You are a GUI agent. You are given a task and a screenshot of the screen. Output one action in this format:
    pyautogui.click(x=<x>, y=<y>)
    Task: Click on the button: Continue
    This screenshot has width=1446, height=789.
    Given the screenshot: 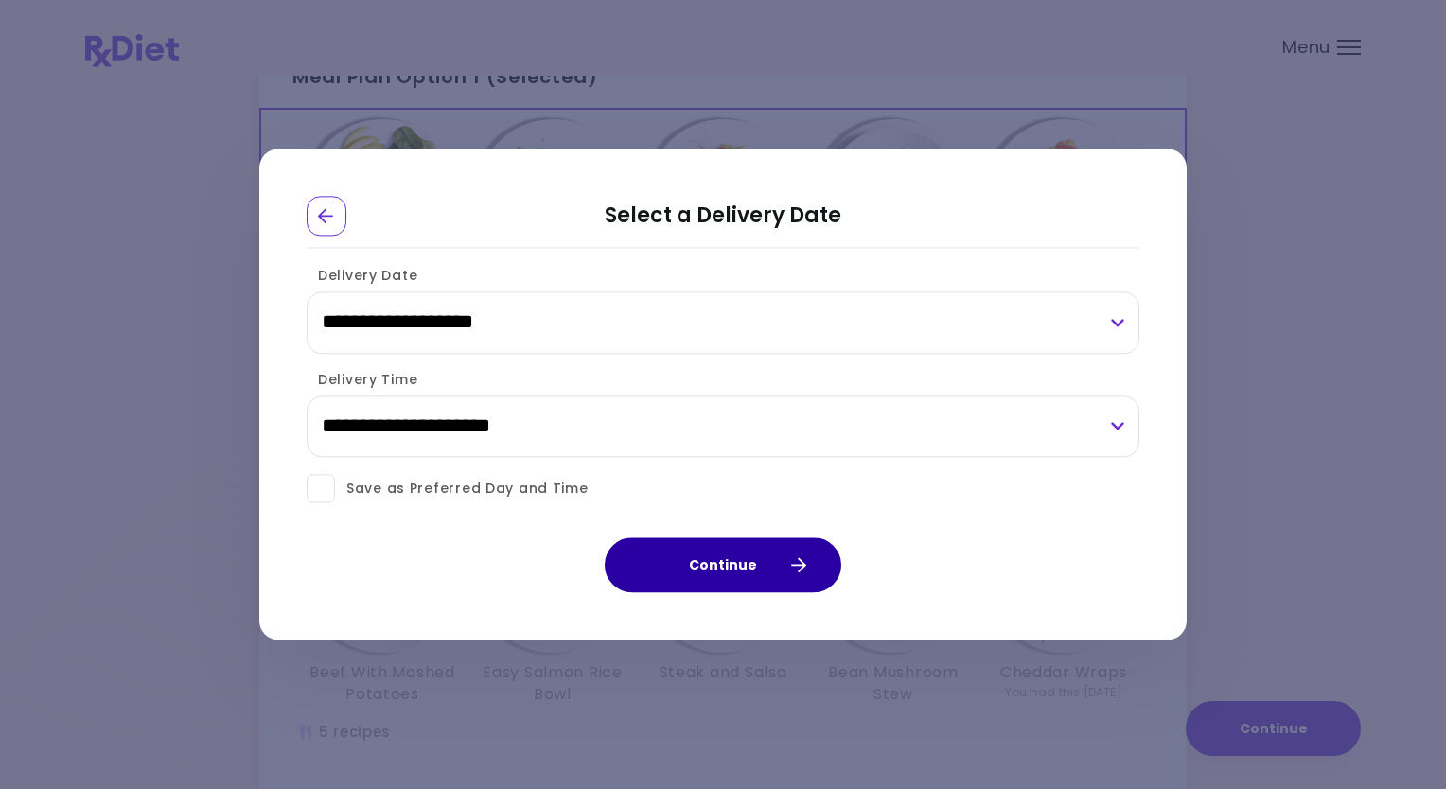 What is the action you would take?
    pyautogui.click(x=723, y=566)
    